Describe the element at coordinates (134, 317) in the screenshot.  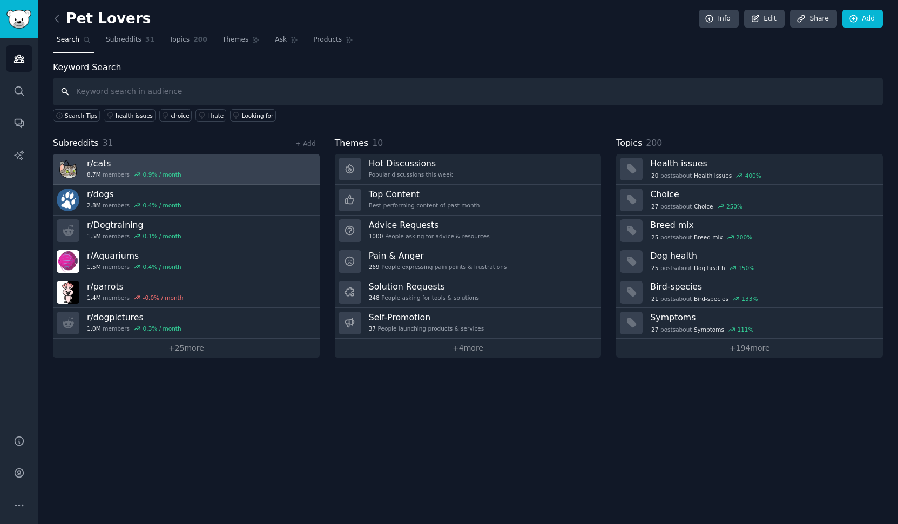
I see `h3: r/ dogpictures` at that location.